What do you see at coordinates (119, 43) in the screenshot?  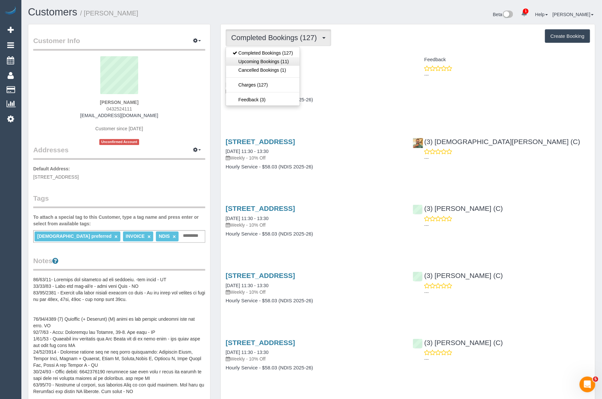 I see `legend: Customer Info` at bounding box center [119, 43].